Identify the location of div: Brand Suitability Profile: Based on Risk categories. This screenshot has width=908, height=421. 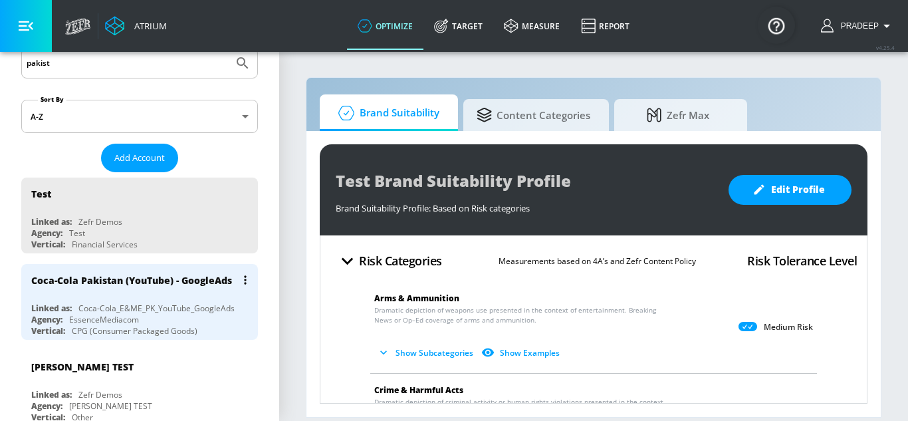
(525, 205).